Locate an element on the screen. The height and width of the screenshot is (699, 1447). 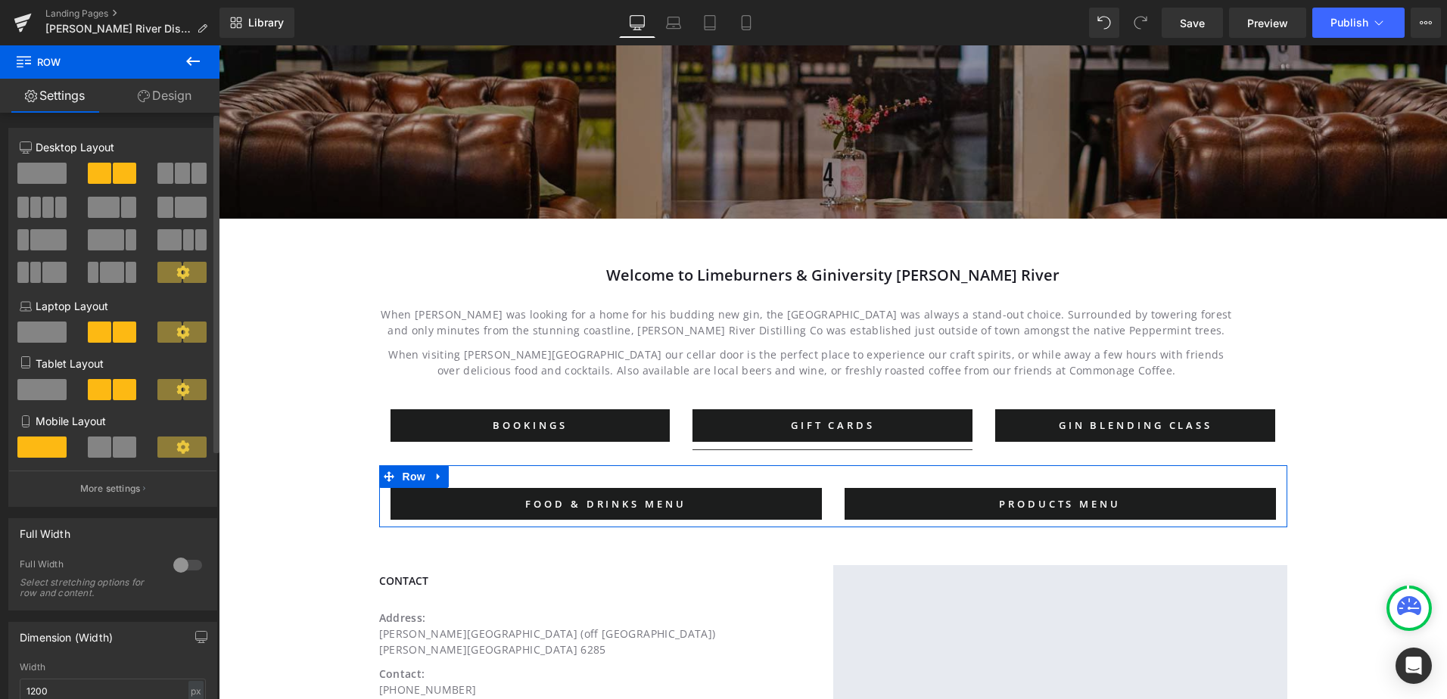
div: Dimension (Width) is located at coordinates (66, 634).